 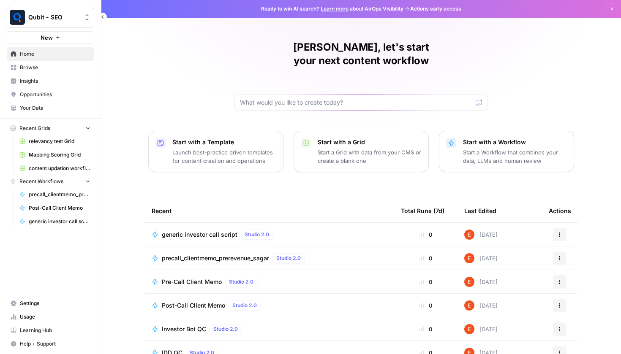 I want to click on span: content updation workflow, so click(x=60, y=168).